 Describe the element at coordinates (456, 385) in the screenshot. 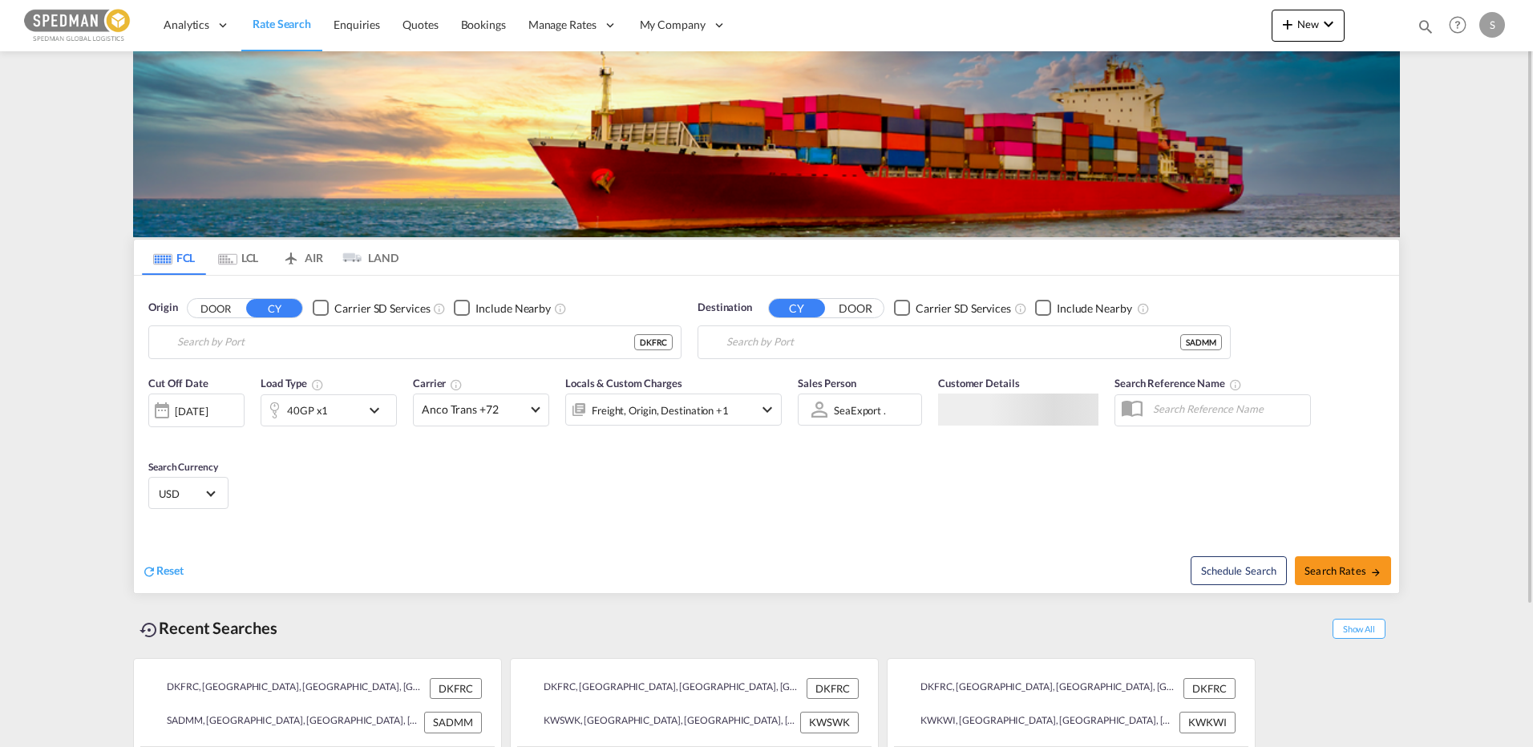

I see `md-icon: The selected Trucker/Carrierwill be displayed in the rate results If the rates are from another f...` at that location.